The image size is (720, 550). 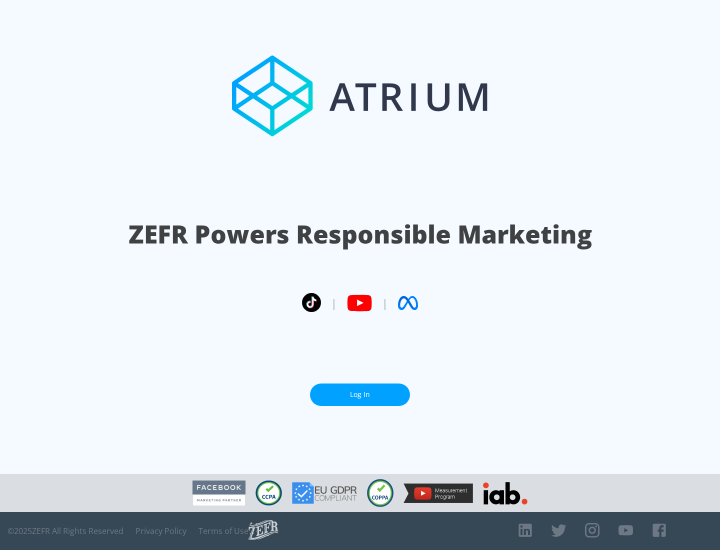 I want to click on a: Privacy Policy, so click(x=161, y=531).